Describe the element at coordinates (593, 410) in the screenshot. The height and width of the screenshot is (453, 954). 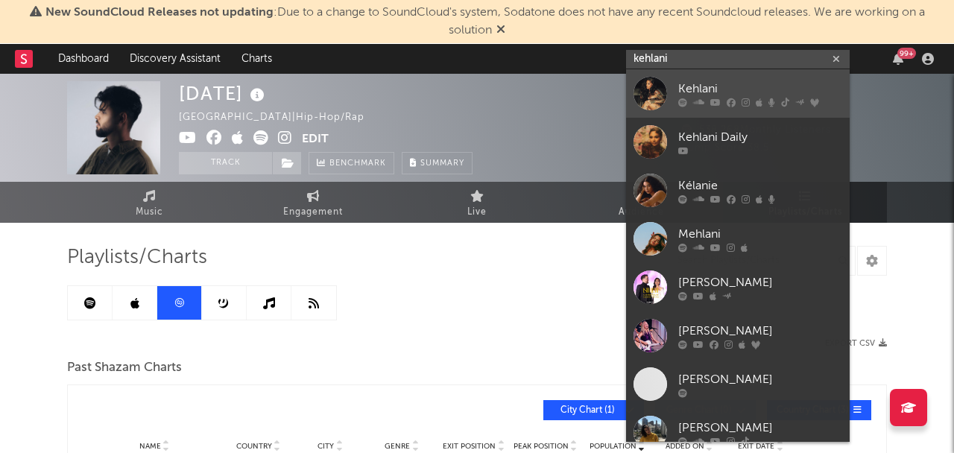
I see `button: City Chart(1)` at that location.